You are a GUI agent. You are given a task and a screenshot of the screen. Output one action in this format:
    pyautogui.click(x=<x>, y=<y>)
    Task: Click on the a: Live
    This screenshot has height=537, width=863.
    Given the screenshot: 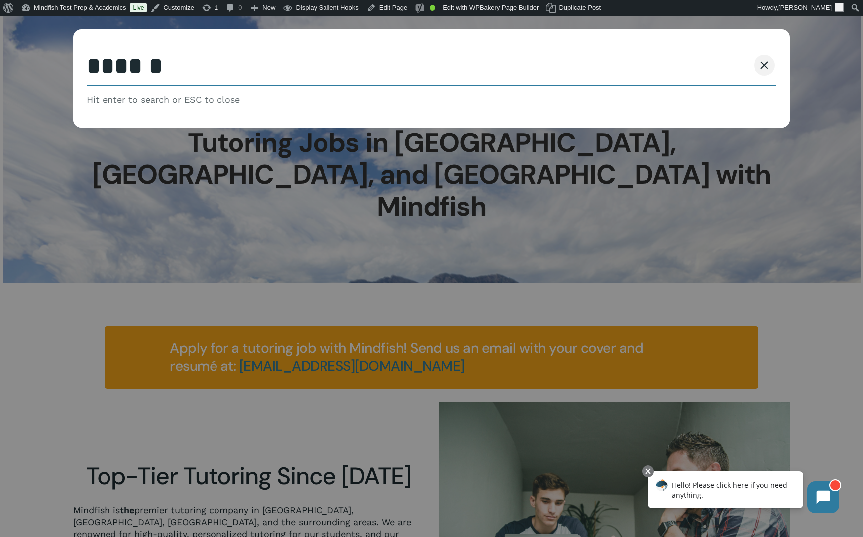 What is the action you would take?
    pyautogui.click(x=138, y=8)
    